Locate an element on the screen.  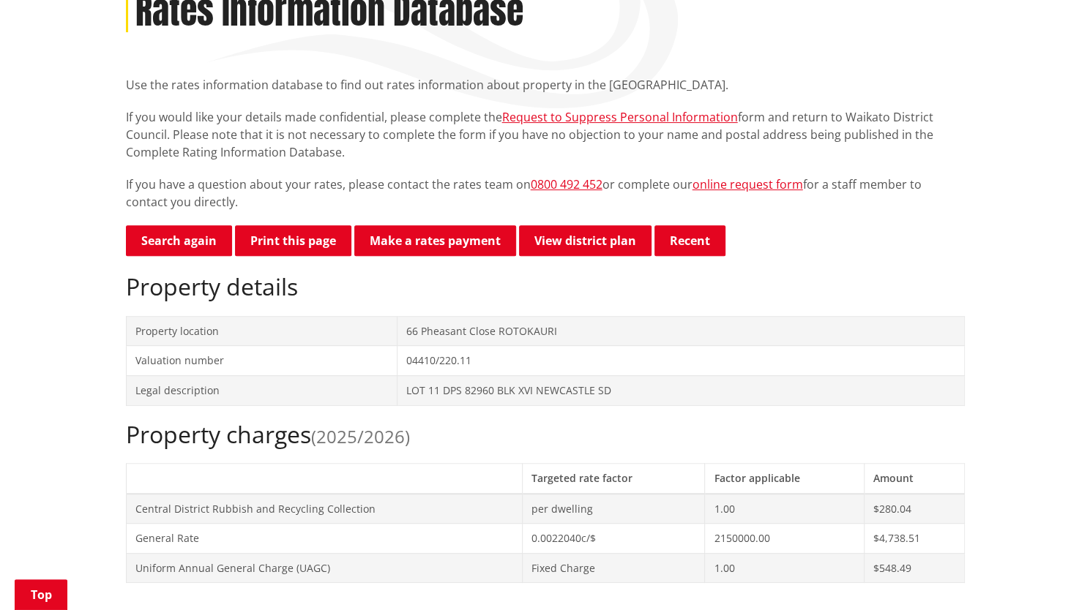
td: $280.04 is located at coordinates (914, 509).